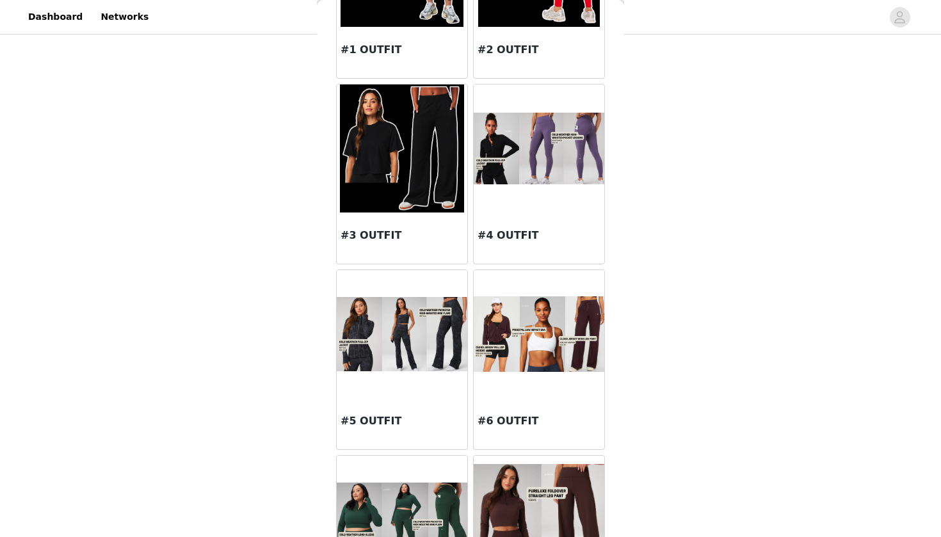 The image size is (941, 537). What do you see at coordinates (402, 50) in the screenshot?
I see `h3: #1 OUTFIT` at bounding box center [402, 50].